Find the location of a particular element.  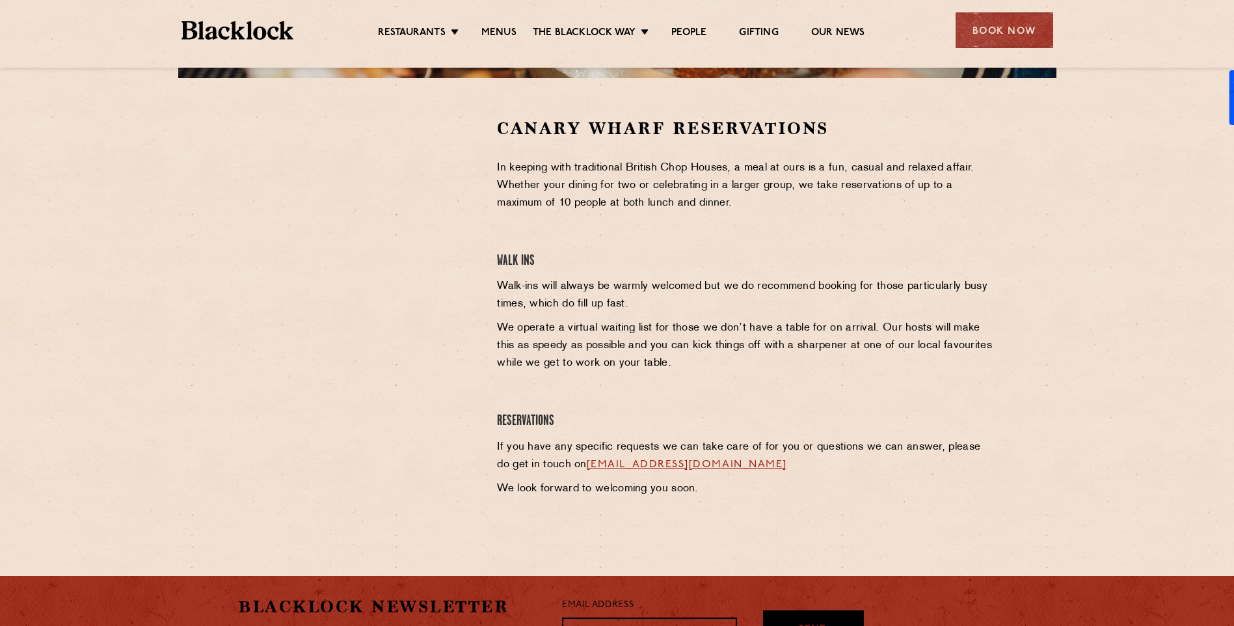

p: In keeping with traditional British Chop Houses, a meal at ours is a fun, casual and relaxed affa... is located at coordinates (746, 185).